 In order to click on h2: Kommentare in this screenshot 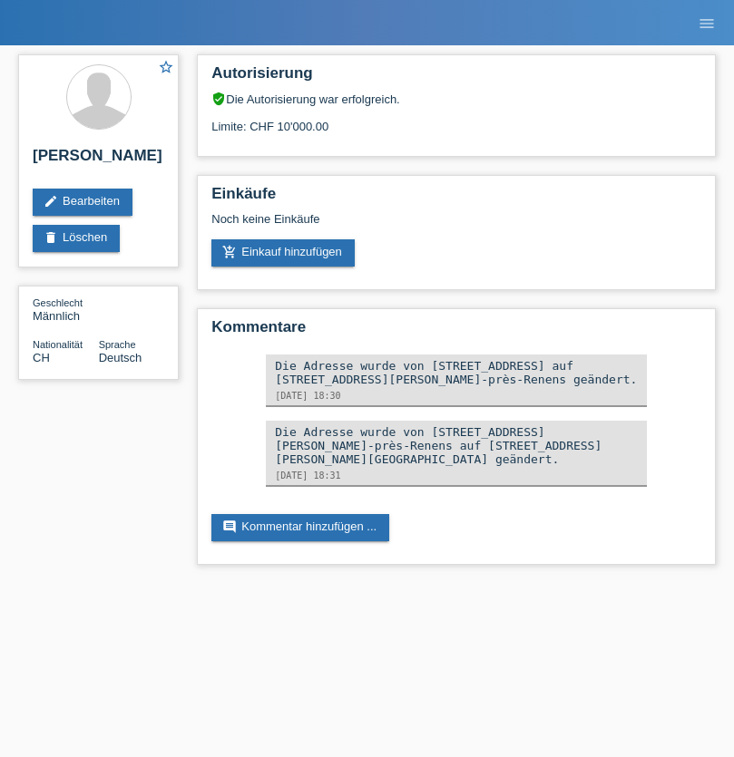, I will do `click(456, 332)`.